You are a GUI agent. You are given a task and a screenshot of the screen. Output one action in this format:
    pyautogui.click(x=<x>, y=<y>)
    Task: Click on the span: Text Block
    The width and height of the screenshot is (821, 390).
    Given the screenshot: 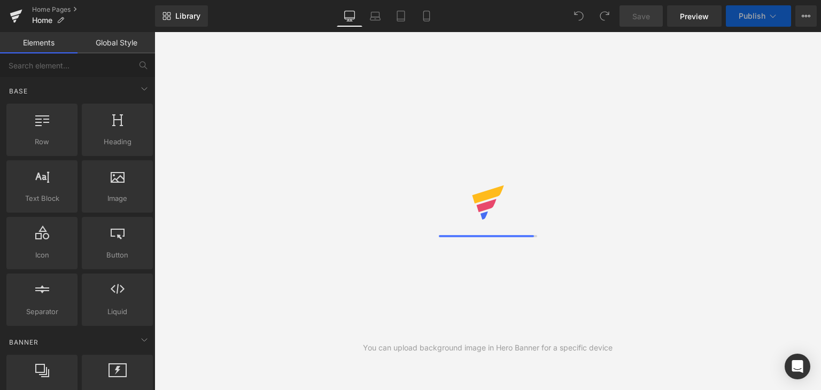 What is the action you would take?
    pyautogui.click(x=42, y=198)
    